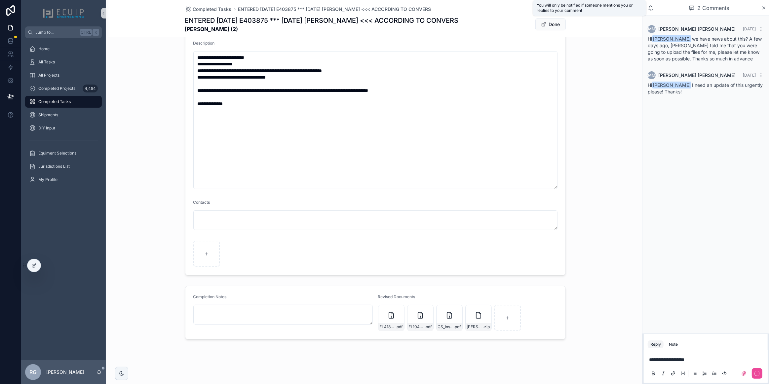 The height and width of the screenshot is (384, 769). Describe the element at coordinates (48, 180) in the screenshot. I see `span: My Profile` at that location.